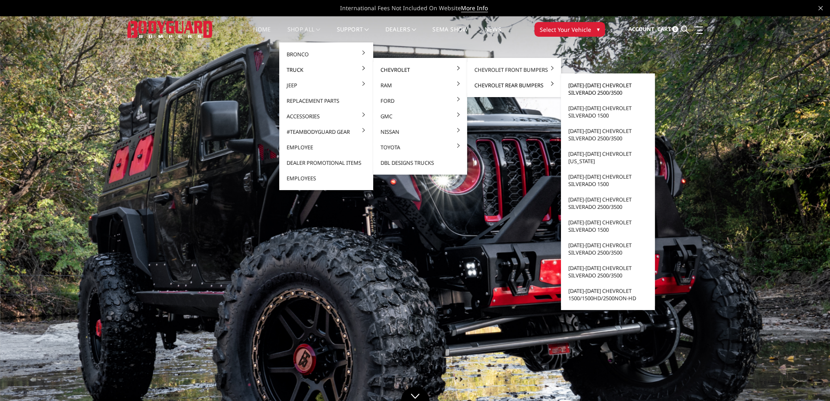 Image resolution: width=830 pixels, height=401 pixels. What do you see at coordinates (641, 29) in the screenshot?
I see `span: Account` at bounding box center [641, 29].